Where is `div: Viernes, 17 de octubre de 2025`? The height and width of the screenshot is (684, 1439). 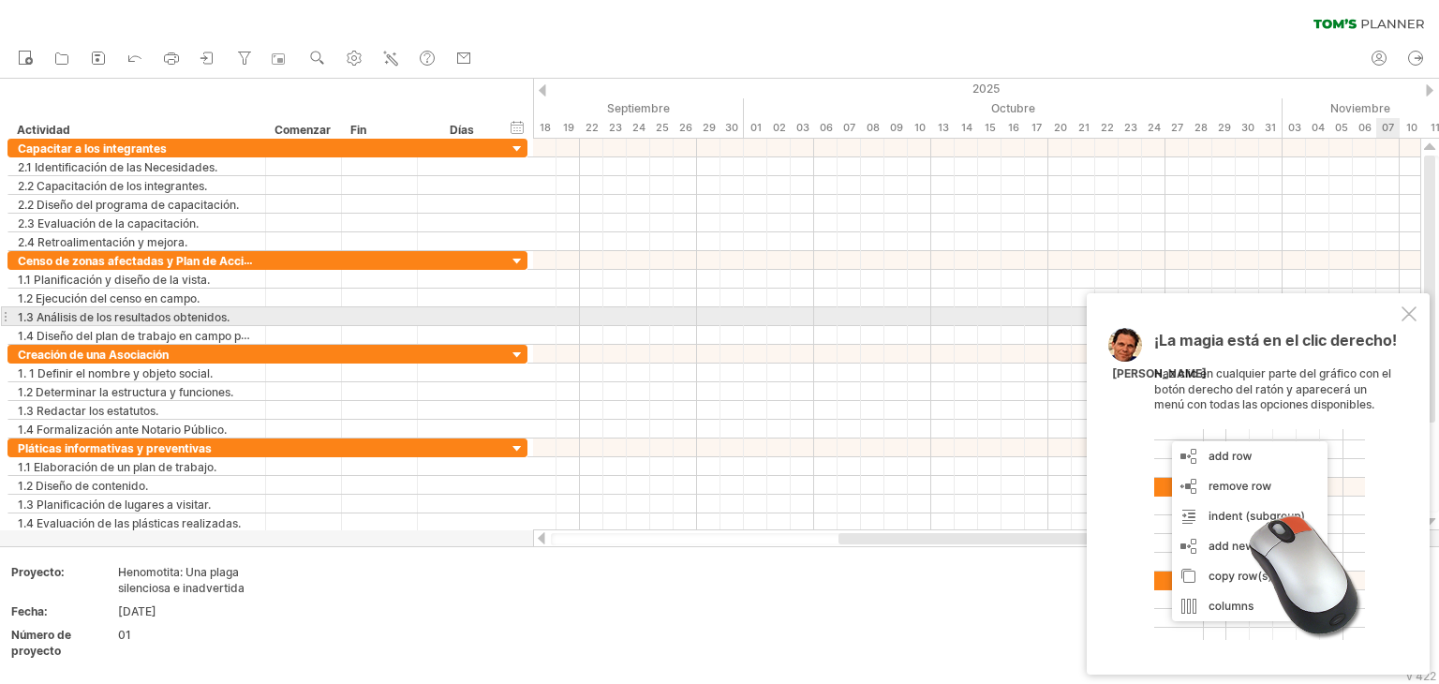 div: Viernes, 17 de octubre de 2025 is located at coordinates (1036, 127).